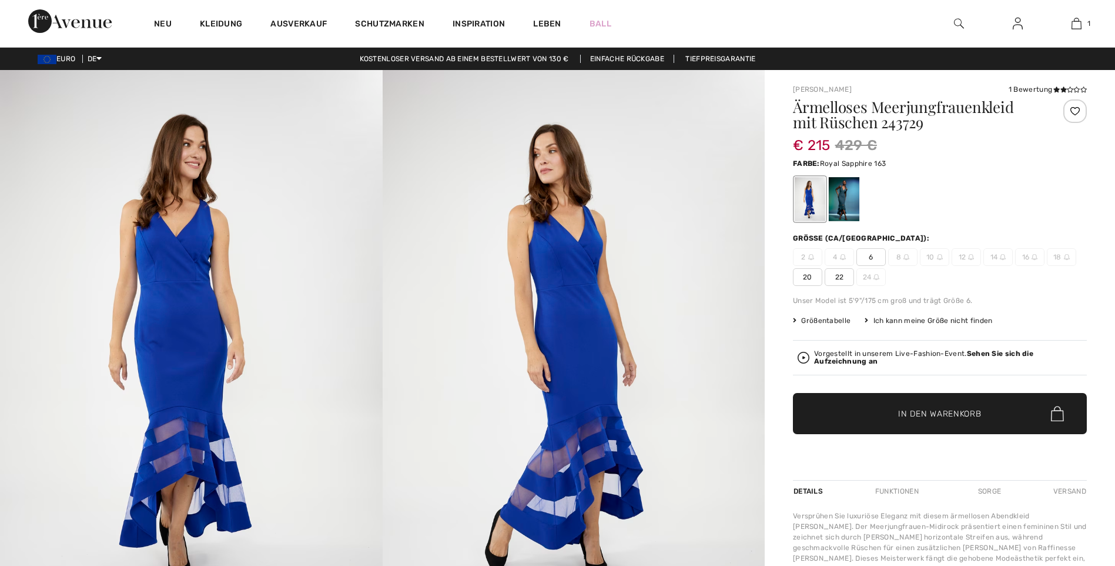 The height and width of the screenshot is (566, 1115). What do you see at coordinates (1058, 257) in the screenshot?
I see `font: 18` at bounding box center [1058, 257].